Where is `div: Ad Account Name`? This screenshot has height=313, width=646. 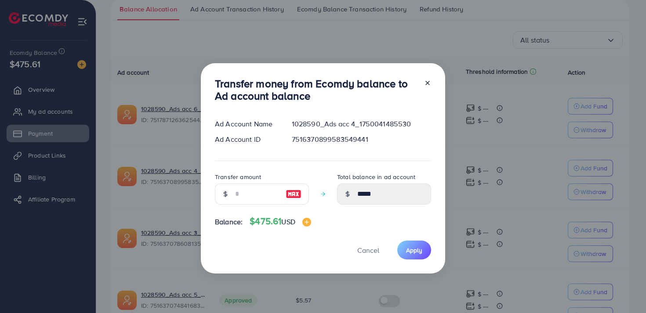 div: Ad Account Name is located at coordinates (246, 124).